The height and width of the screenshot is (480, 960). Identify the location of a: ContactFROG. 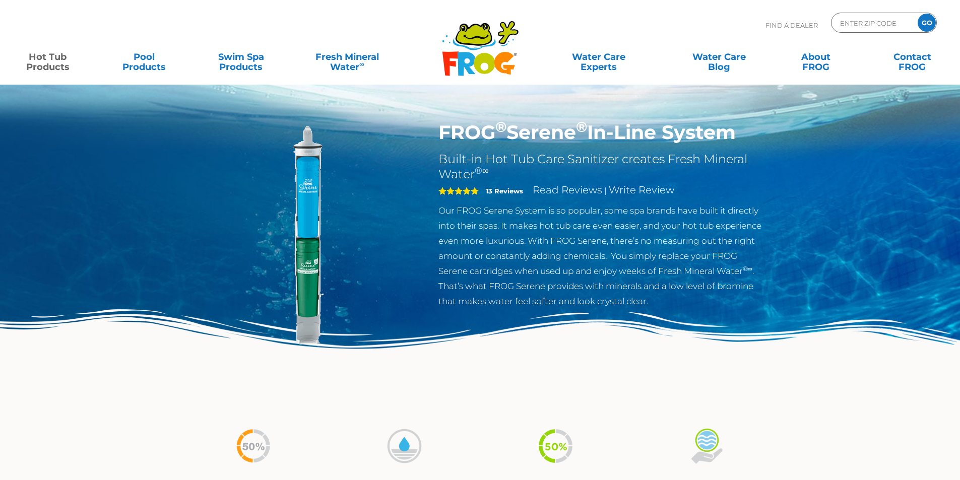
(912, 57).